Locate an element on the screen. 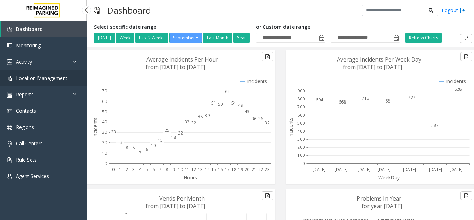  button: Last Month is located at coordinates (218, 38).